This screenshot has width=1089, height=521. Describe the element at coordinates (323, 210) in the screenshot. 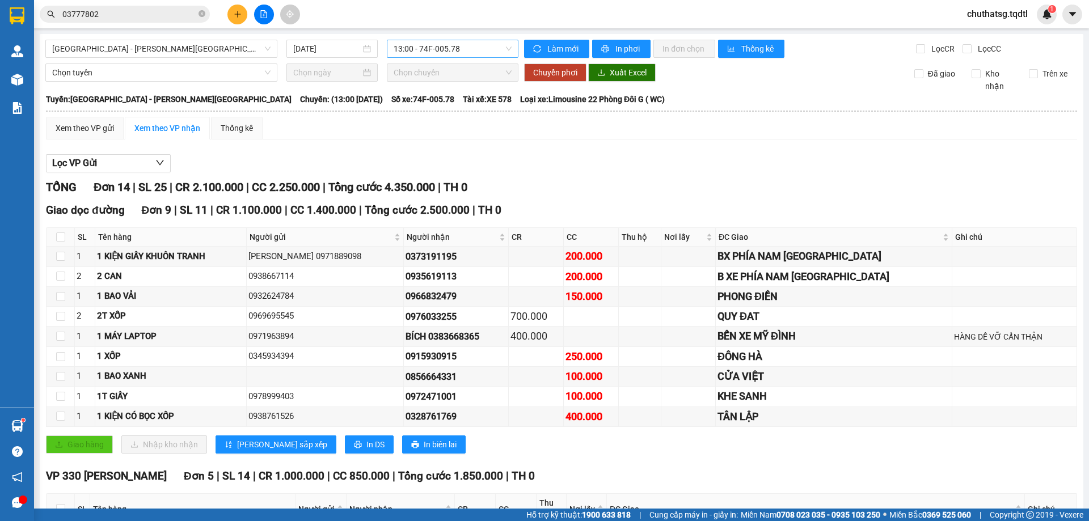

I see `span: CC 1.400.000` at that location.